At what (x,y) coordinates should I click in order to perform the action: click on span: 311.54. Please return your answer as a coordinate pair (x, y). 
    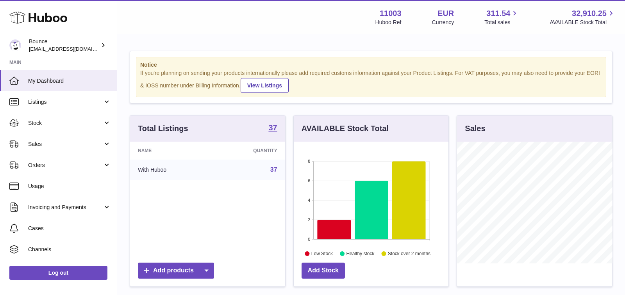
    Looking at the image, I should click on (498, 13).